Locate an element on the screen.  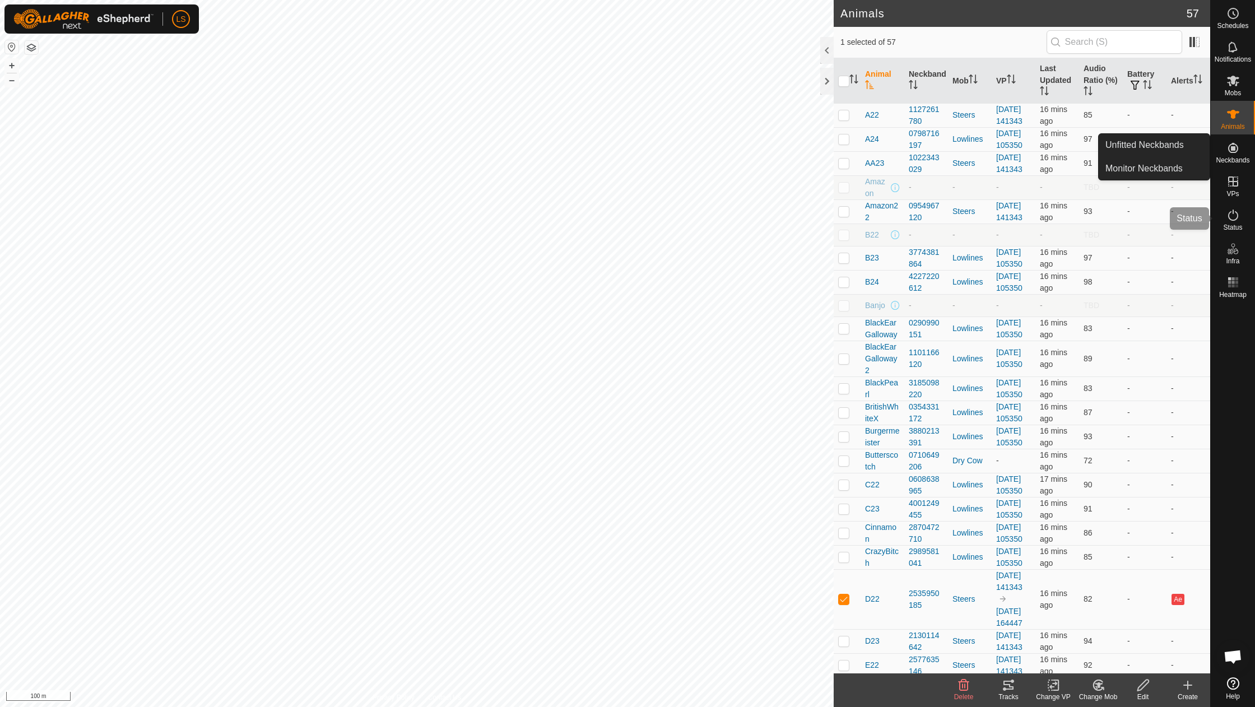
span: VPs is located at coordinates (1233, 194).